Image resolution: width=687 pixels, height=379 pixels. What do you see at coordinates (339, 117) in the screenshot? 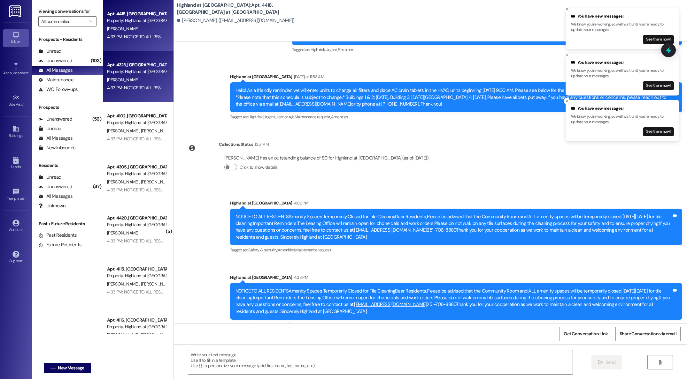
I see `span: Amenities` at bounding box center [339, 117].